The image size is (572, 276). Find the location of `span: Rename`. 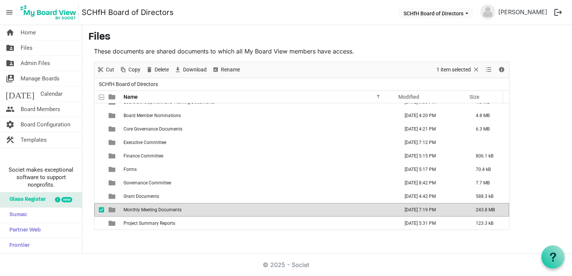

span: Rename is located at coordinates (230, 70).